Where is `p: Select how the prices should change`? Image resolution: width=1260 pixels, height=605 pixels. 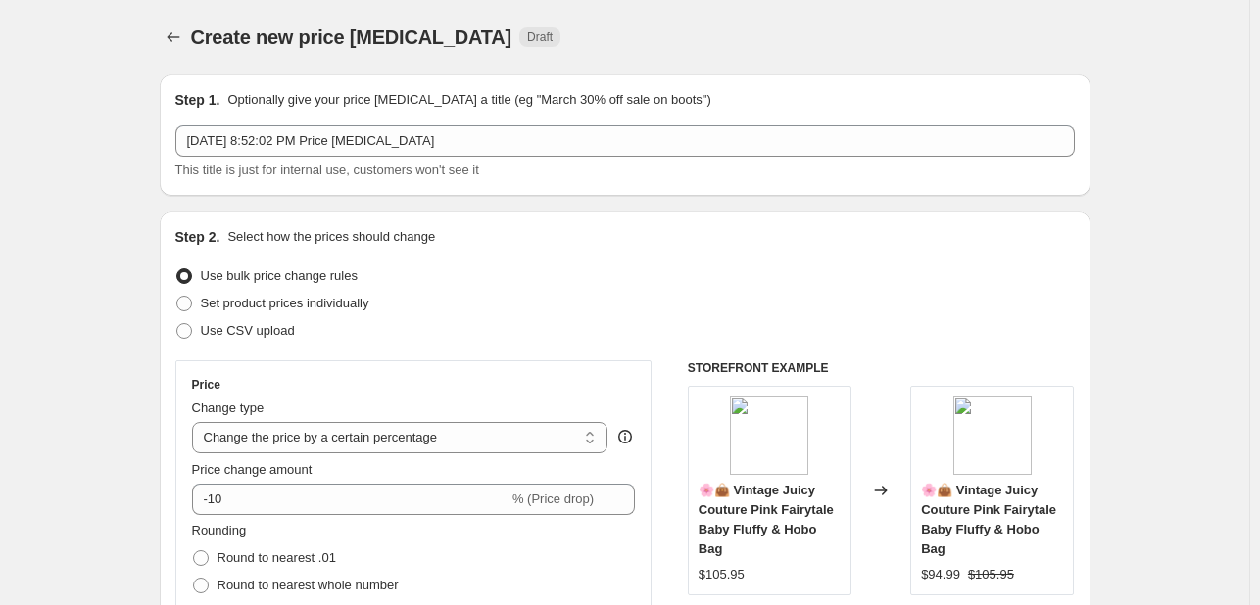
p: Select how the prices should change is located at coordinates (331, 237).